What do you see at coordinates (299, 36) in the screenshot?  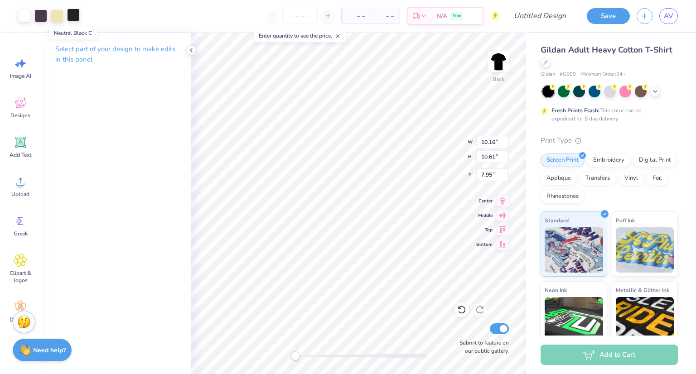 I see `div: Enter quantity to see the price.` at bounding box center [299, 36].